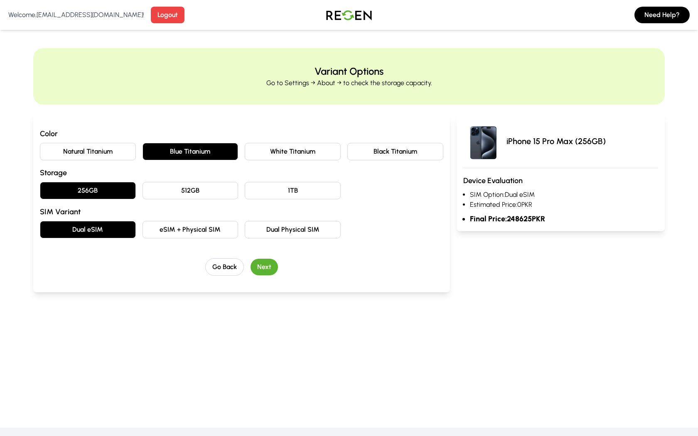  What do you see at coordinates (241, 173) in the screenshot?
I see `h3: Storage` at bounding box center [241, 173].